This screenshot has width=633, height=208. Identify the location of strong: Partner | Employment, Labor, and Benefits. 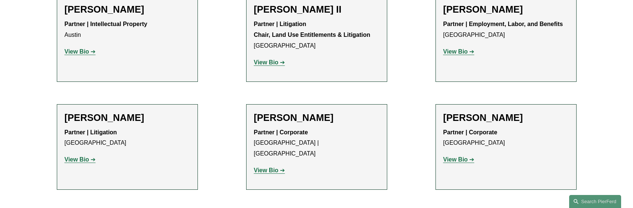
(503, 24).